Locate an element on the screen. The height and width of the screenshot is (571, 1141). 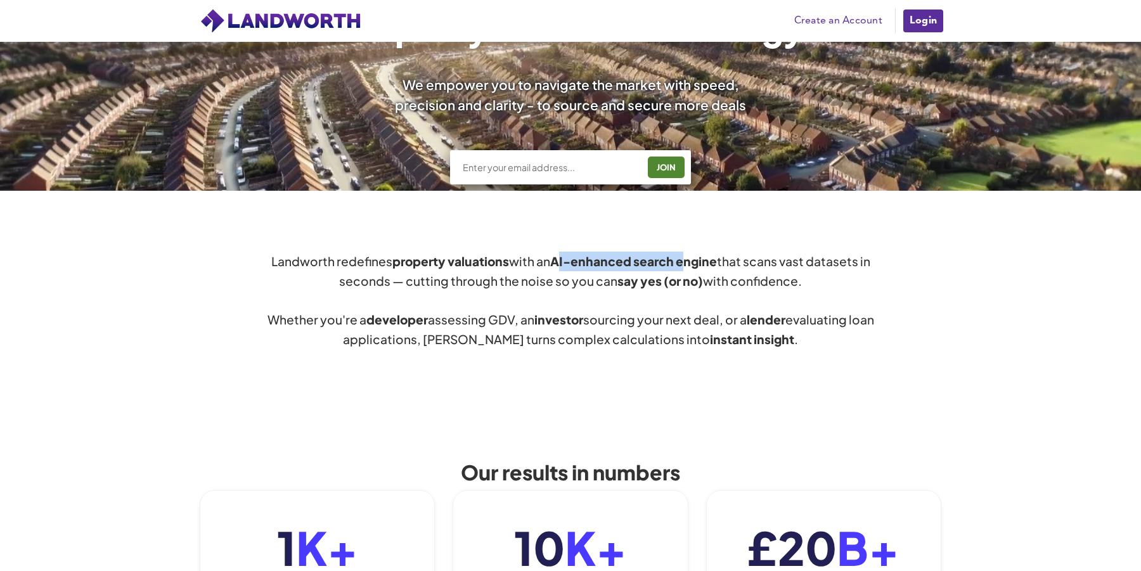
h1: Property meets Technology is located at coordinates (570, 27).